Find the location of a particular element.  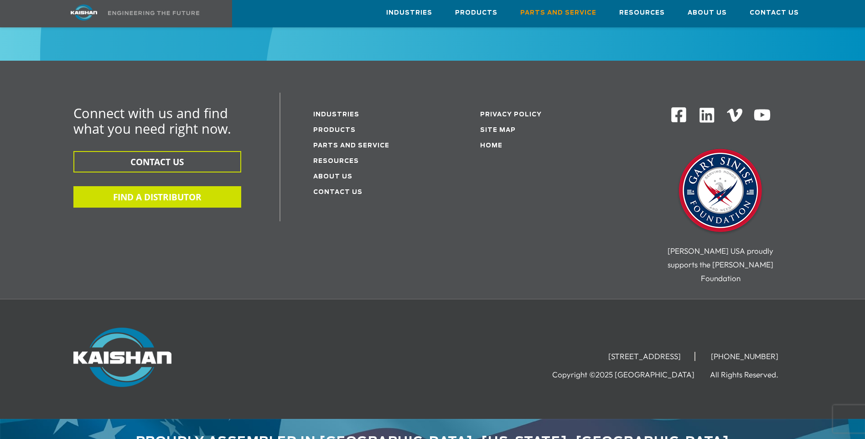

a: Parts and Service is located at coordinates (558, 13).